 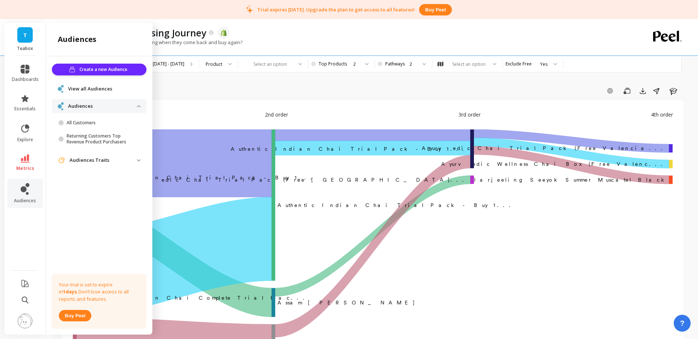 What do you see at coordinates (77, 39) in the screenshot?
I see `h2: audiences` at bounding box center [77, 39].